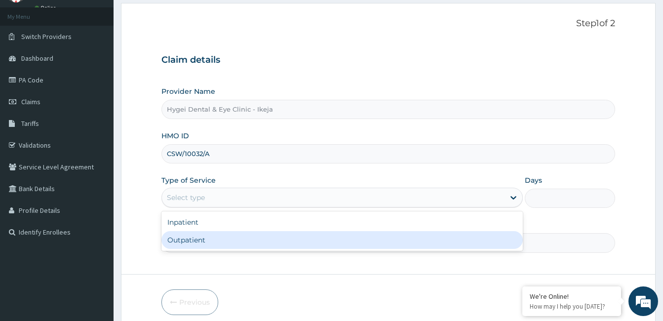  I want to click on span: Dashboard, so click(37, 58).